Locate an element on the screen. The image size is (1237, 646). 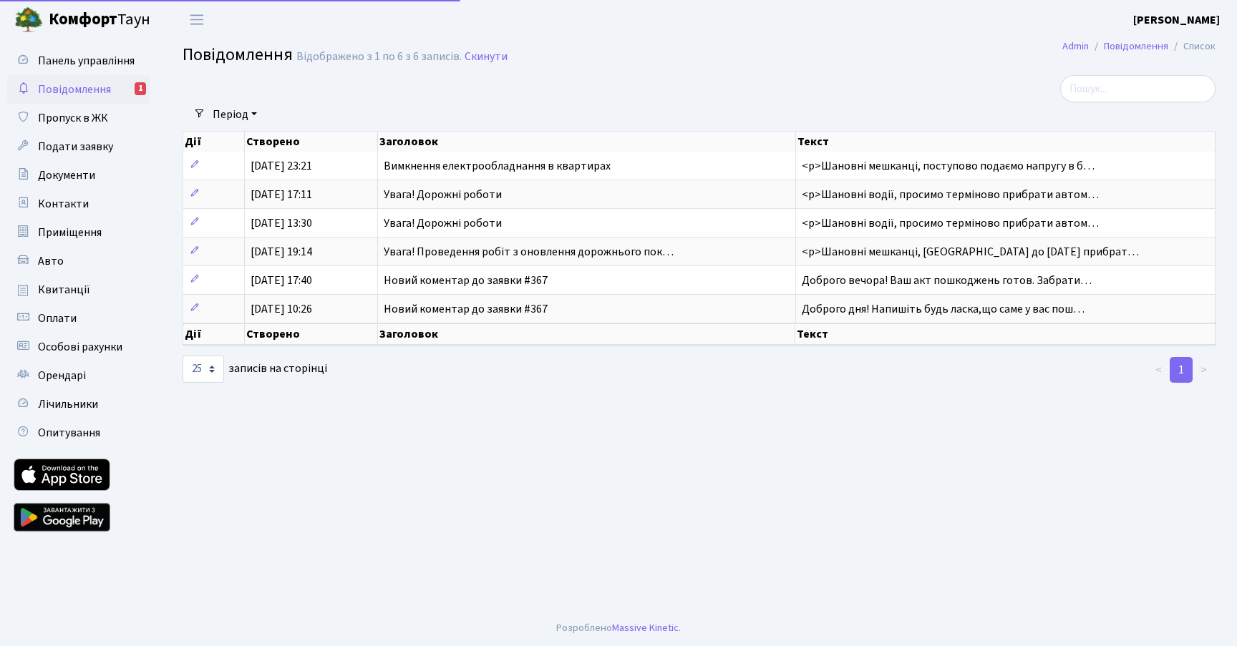
span: Доброго дня! Напишіть будь ласка,що саме у вас пош… is located at coordinates (943, 309).